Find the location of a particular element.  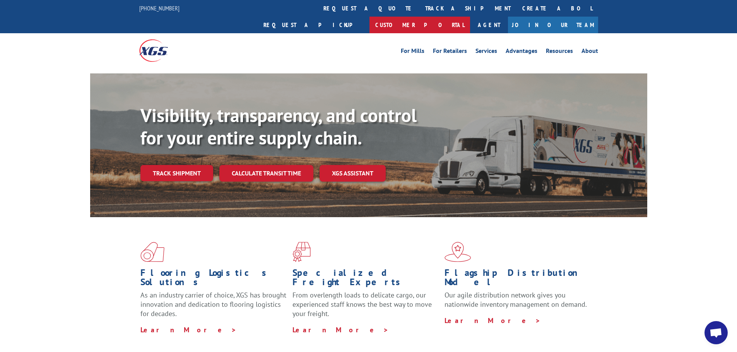

h1: Flooring Logistics Solutions is located at coordinates (213, 280).